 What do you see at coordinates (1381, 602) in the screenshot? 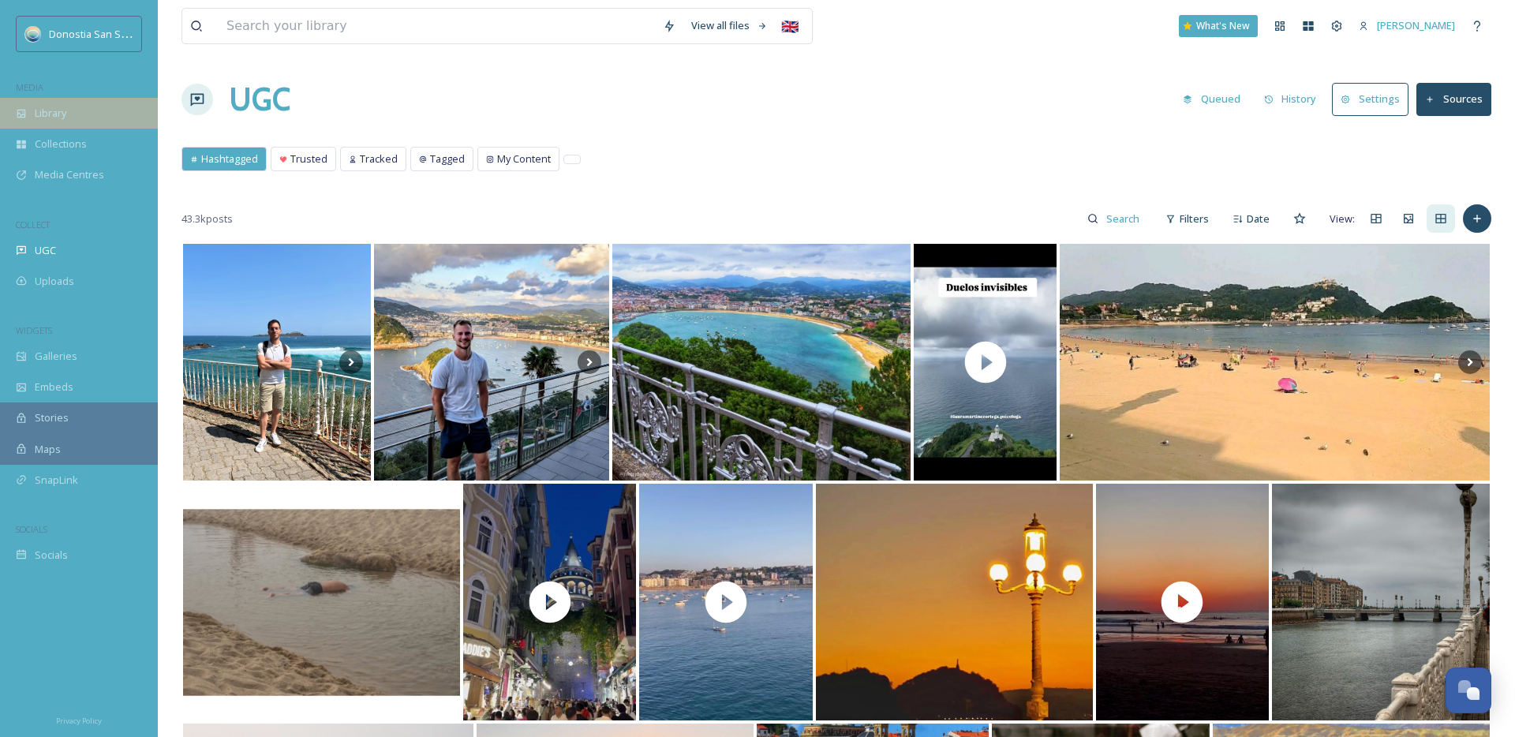
I see `img: Uno de mis paseos favoritos es caminar junto al Urumea y llegar hasta el puente de la Zurriola. V...` at bounding box center [1381, 602].